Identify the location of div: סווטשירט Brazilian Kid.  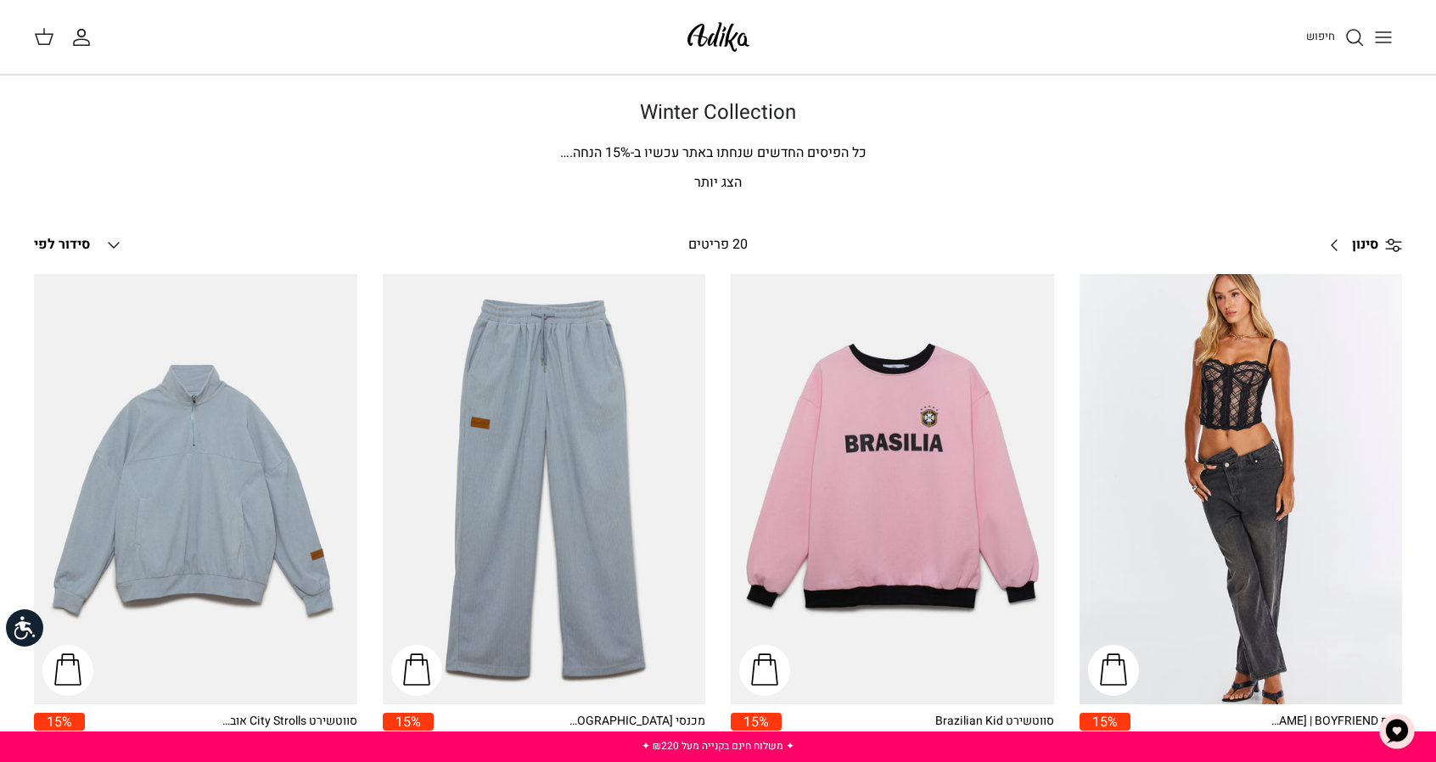
(986, 721).